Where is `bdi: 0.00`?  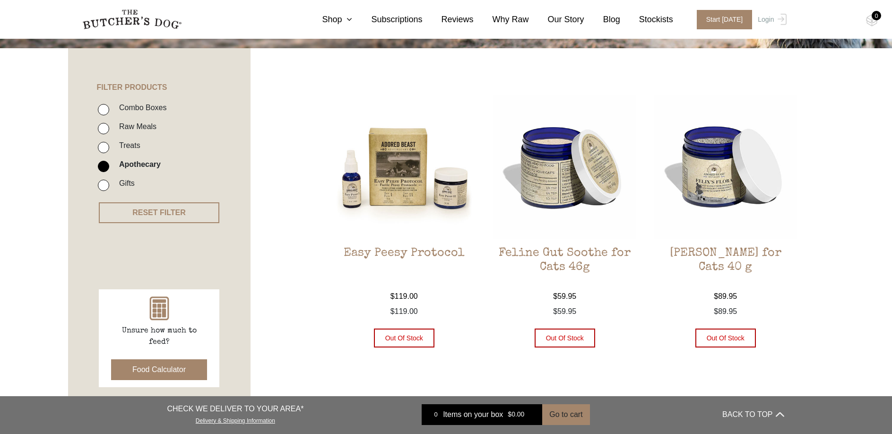
bdi: 0.00 is located at coordinates (516, 415).